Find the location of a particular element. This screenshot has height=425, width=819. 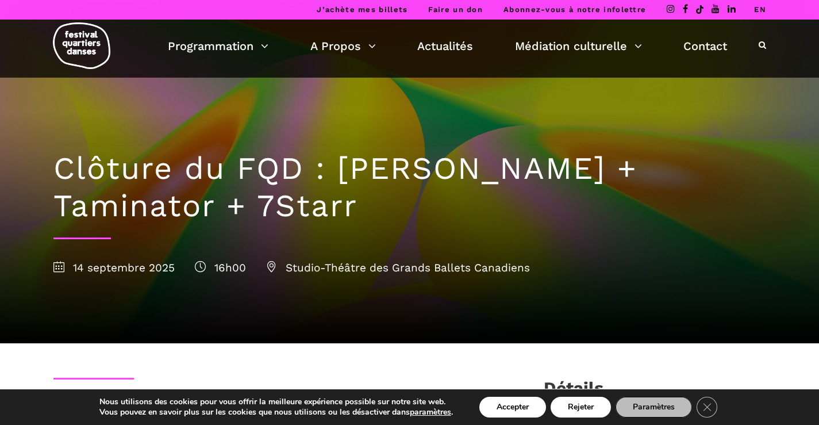

a: Programmation is located at coordinates (218, 46).